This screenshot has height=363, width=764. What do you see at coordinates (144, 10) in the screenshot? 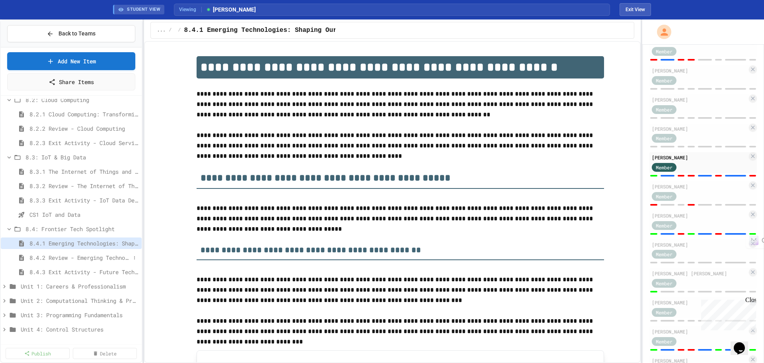
I see `span: STUDENT VIEW` at bounding box center [144, 10].